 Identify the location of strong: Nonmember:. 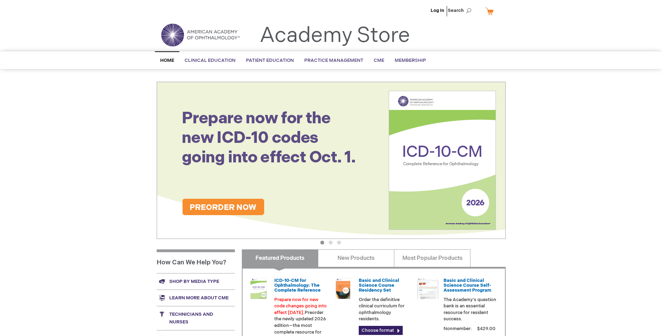
(457, 328).